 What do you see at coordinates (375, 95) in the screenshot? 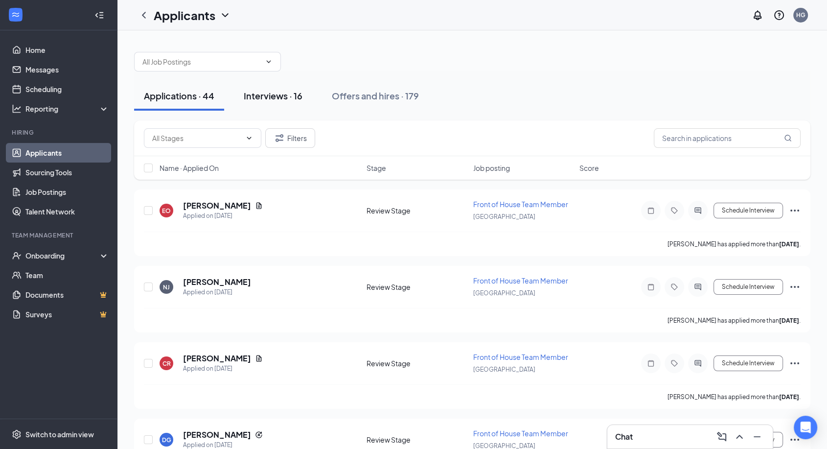
I see `div: Offers and hires · 179` at bounding box center [375, 95].